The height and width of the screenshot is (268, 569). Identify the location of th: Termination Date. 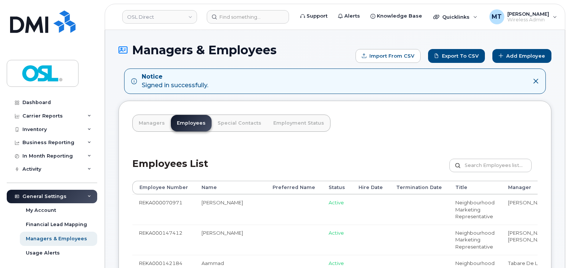
(419, 187).